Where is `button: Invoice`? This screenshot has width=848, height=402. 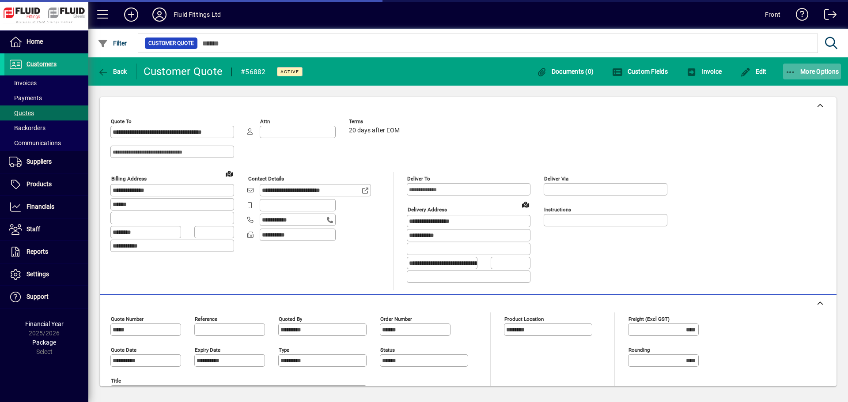
button: Invoice is located at coordinates (704, 72).